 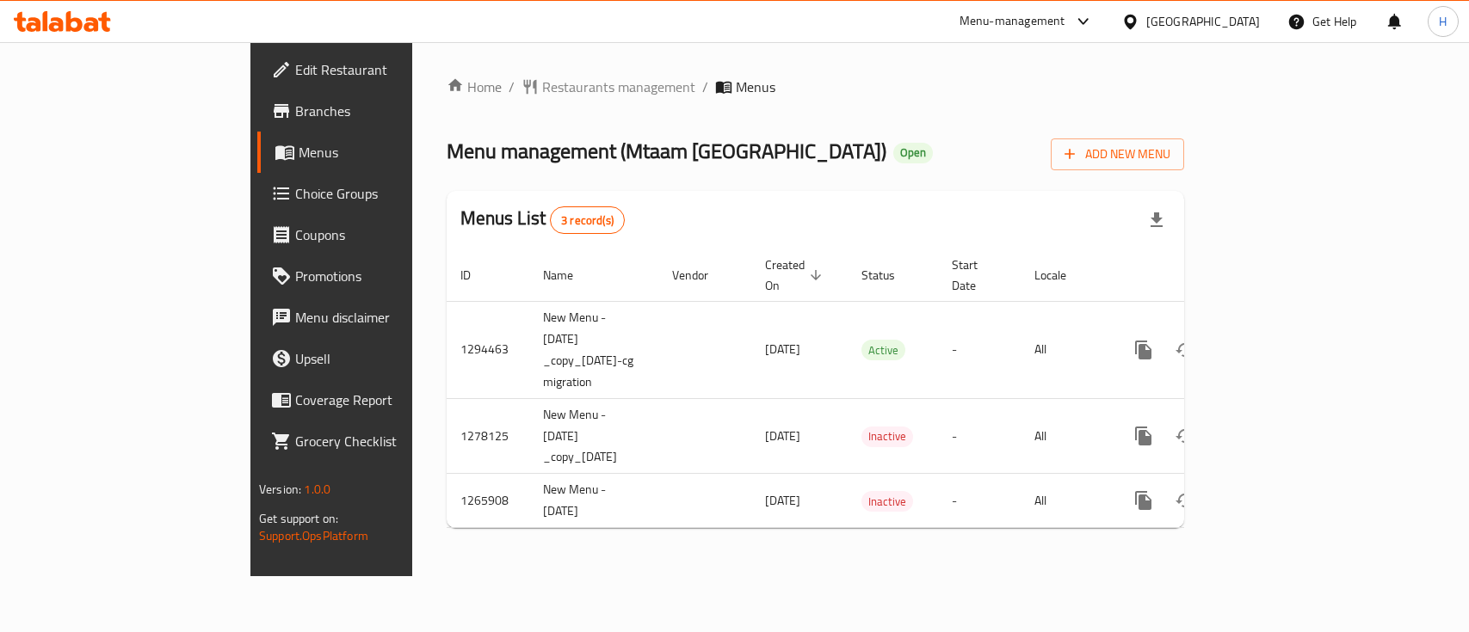 What do you see at coordinates (913, 153) in the screenshot?
I see `div: Open` at bounding box center [913, 153].